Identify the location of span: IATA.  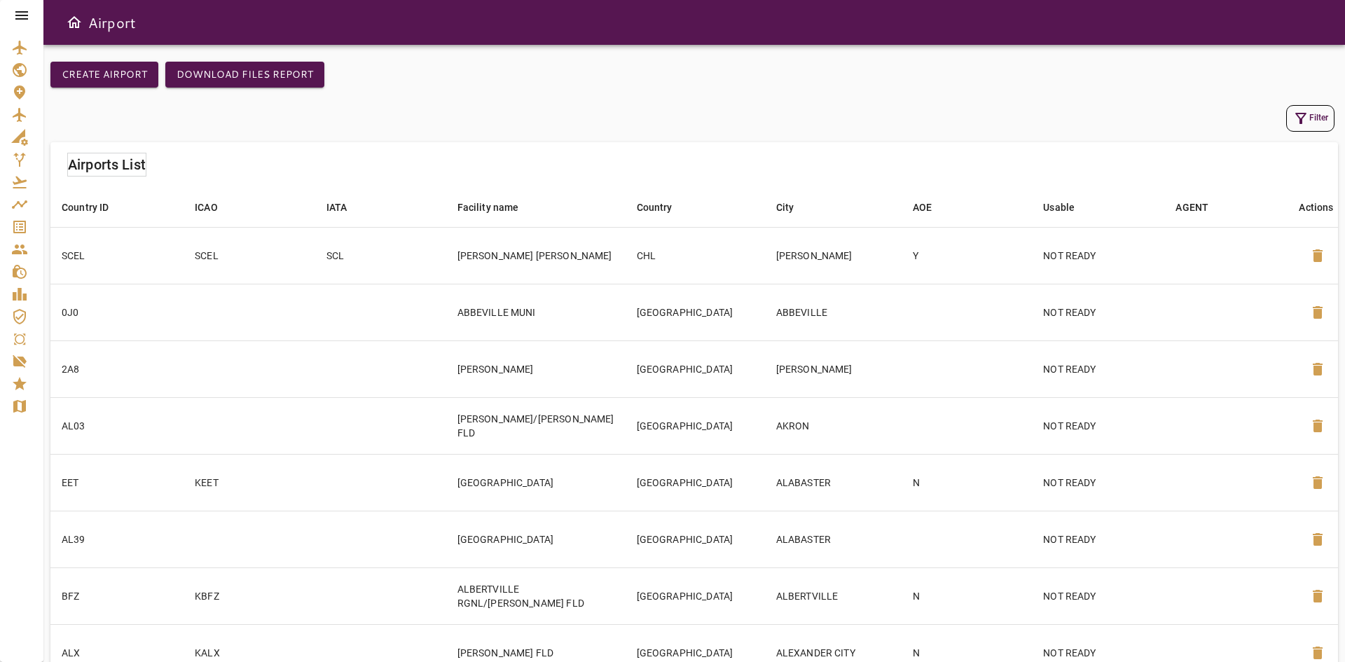
(346, 207).